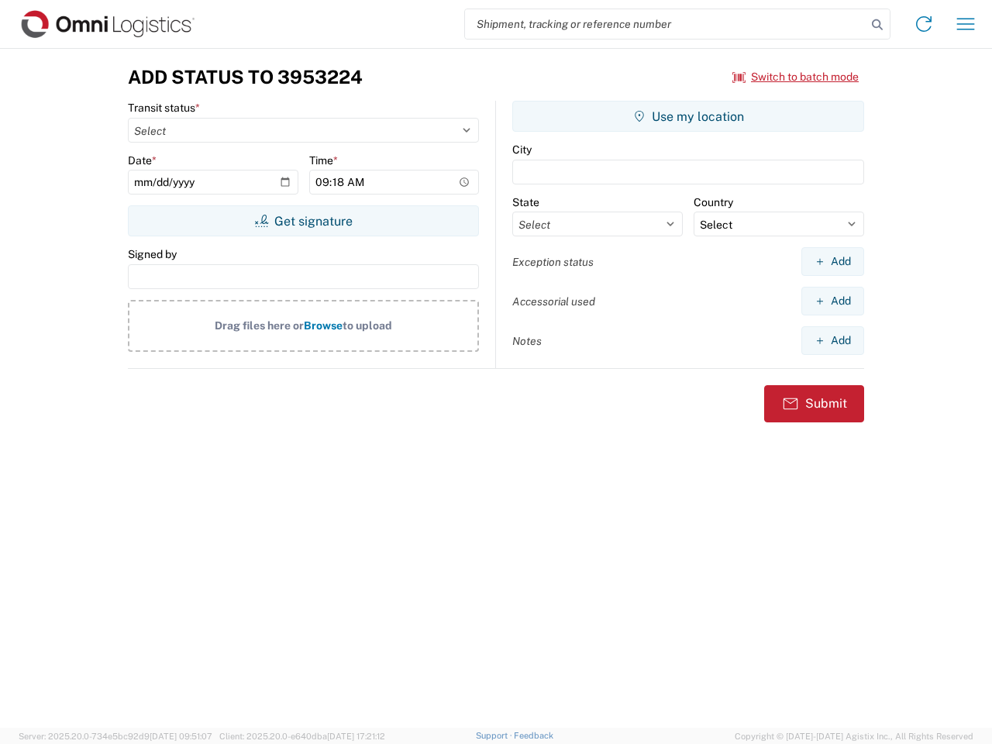 The height and width of the screenshot is (744, 992). I want to click on label: Time, so click(323, 160).